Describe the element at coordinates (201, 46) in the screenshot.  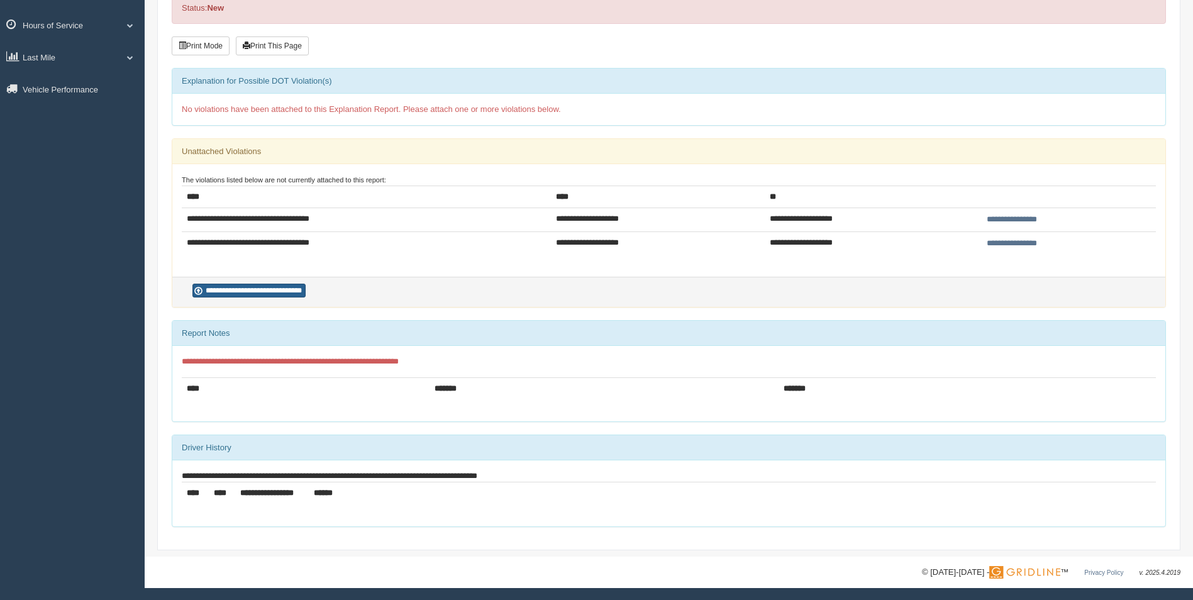
I see `button: Print Mode` at that location.